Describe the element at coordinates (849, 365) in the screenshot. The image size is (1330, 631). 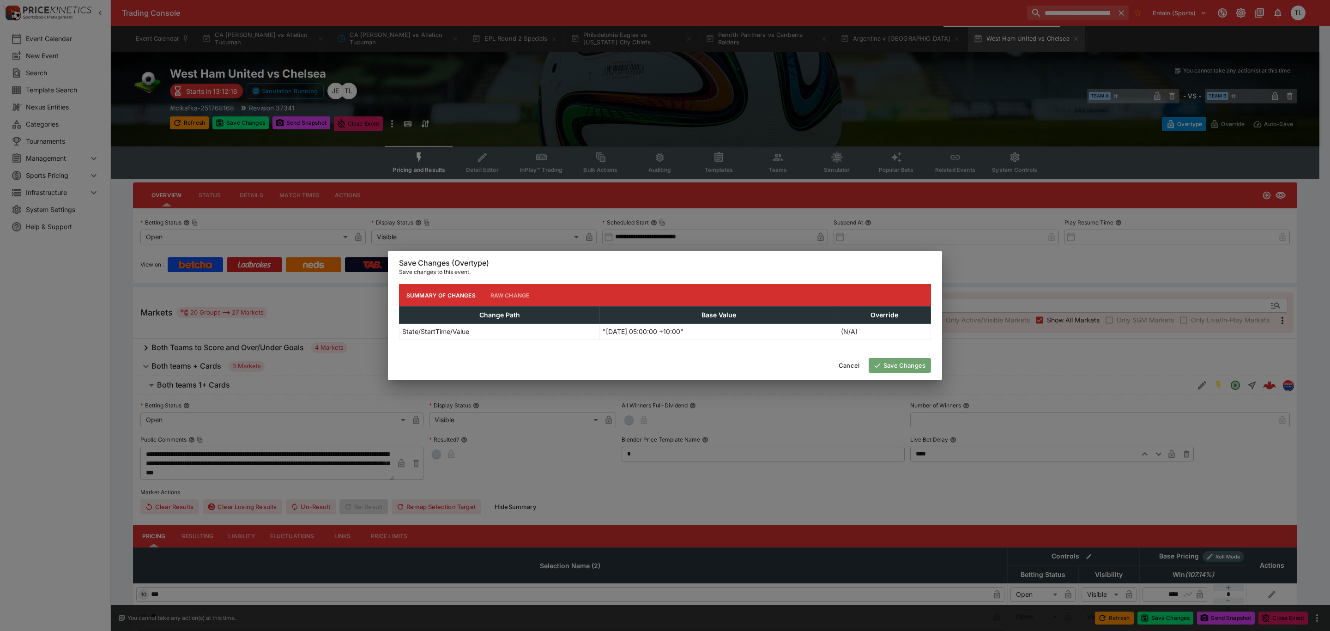
I see `button: Cancel` at that location.